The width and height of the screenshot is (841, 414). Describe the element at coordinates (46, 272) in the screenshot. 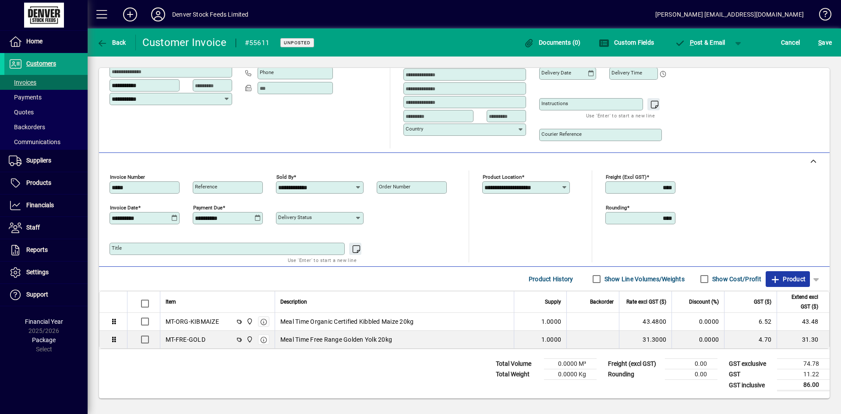

I see `a: Settings` at that location.